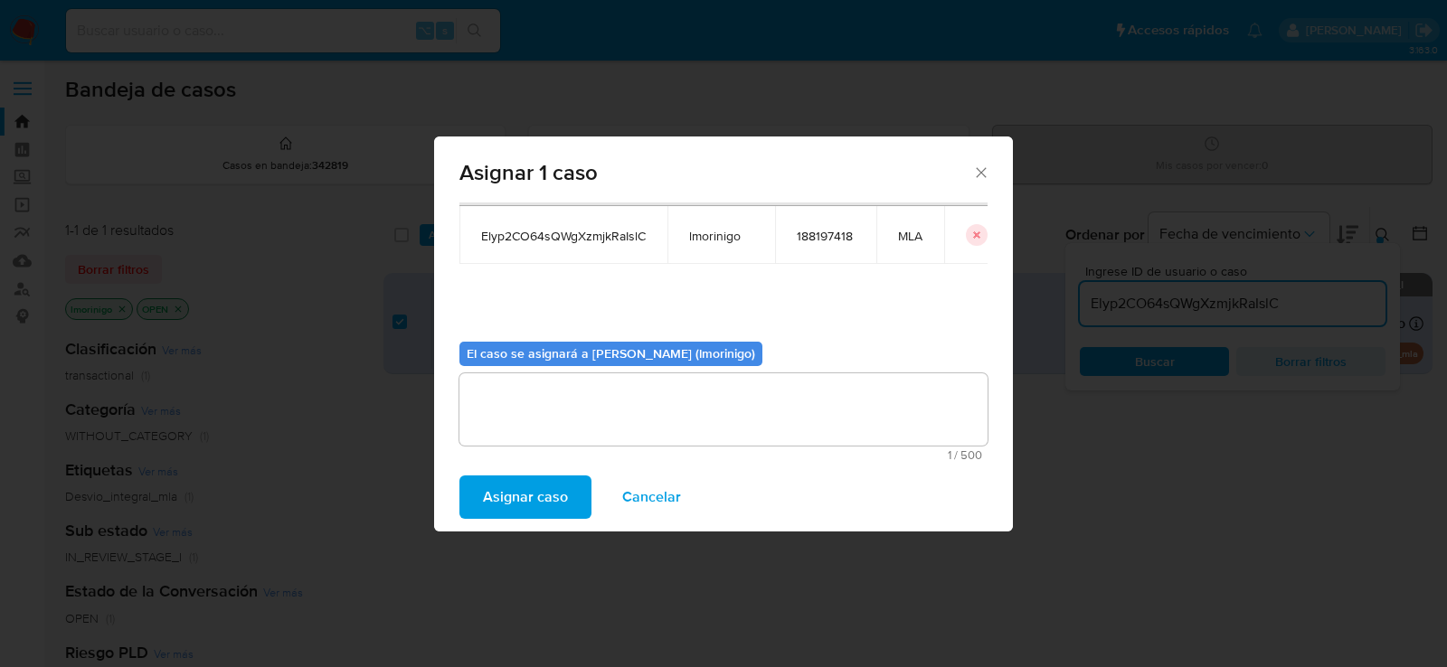  What do you see at coordinates (980, 172) in the screenshot?
I see `button: Cerrar ventana` at bounding box center [980, 172].